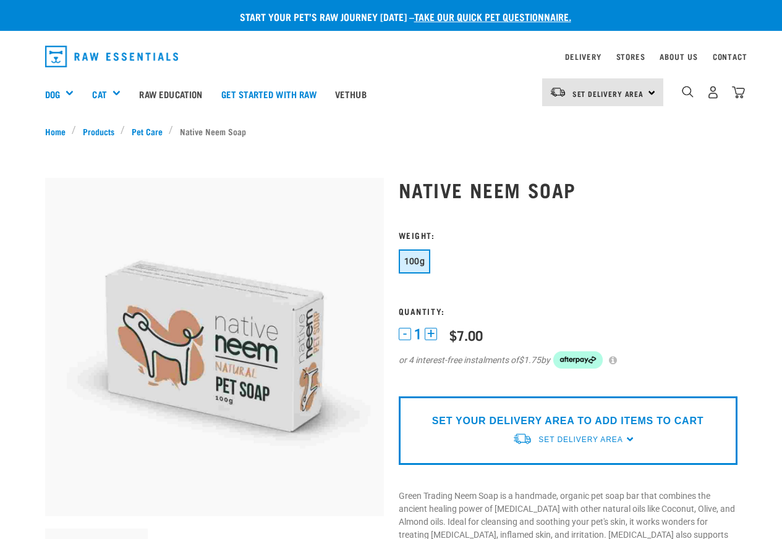 This screenshot has width=782, height=539. I want to click on span: 1, so click(418, 334).